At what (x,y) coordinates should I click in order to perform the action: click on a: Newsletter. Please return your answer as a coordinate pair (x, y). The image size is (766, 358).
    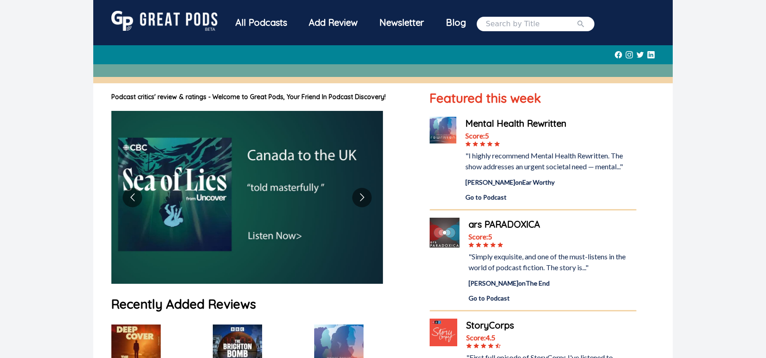
    Looking at the image, I should click on (402, 24).